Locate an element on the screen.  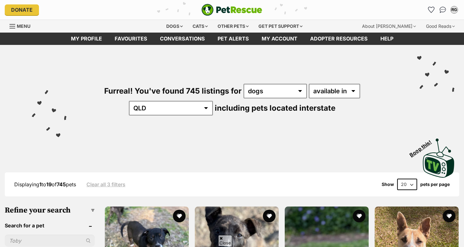
a: PetRescue is located at coordinates (232, 10).